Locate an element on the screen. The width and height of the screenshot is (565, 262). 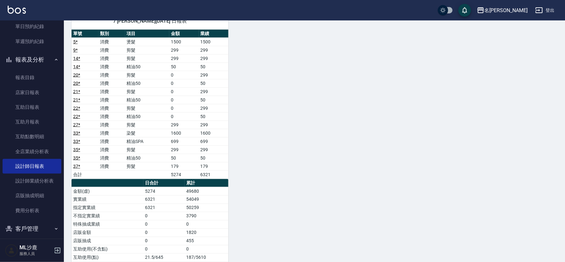
h5: ML沙鹿 is located at coordinates (36, 248).